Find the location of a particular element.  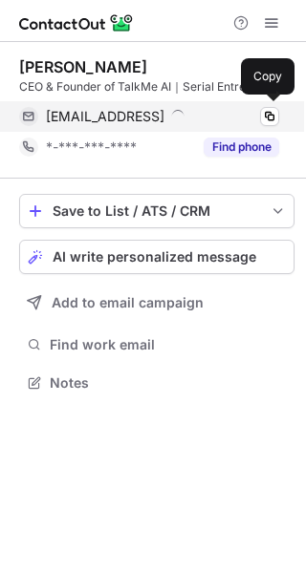

span: AI write personalized message is located at coordinates (154, 257).